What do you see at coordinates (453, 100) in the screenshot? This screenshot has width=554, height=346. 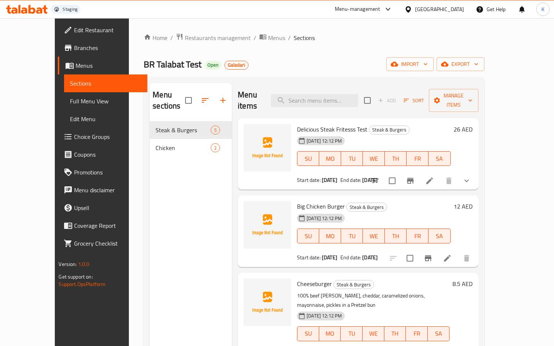 I see `button: Manage items` at bounding box center [453, 100].